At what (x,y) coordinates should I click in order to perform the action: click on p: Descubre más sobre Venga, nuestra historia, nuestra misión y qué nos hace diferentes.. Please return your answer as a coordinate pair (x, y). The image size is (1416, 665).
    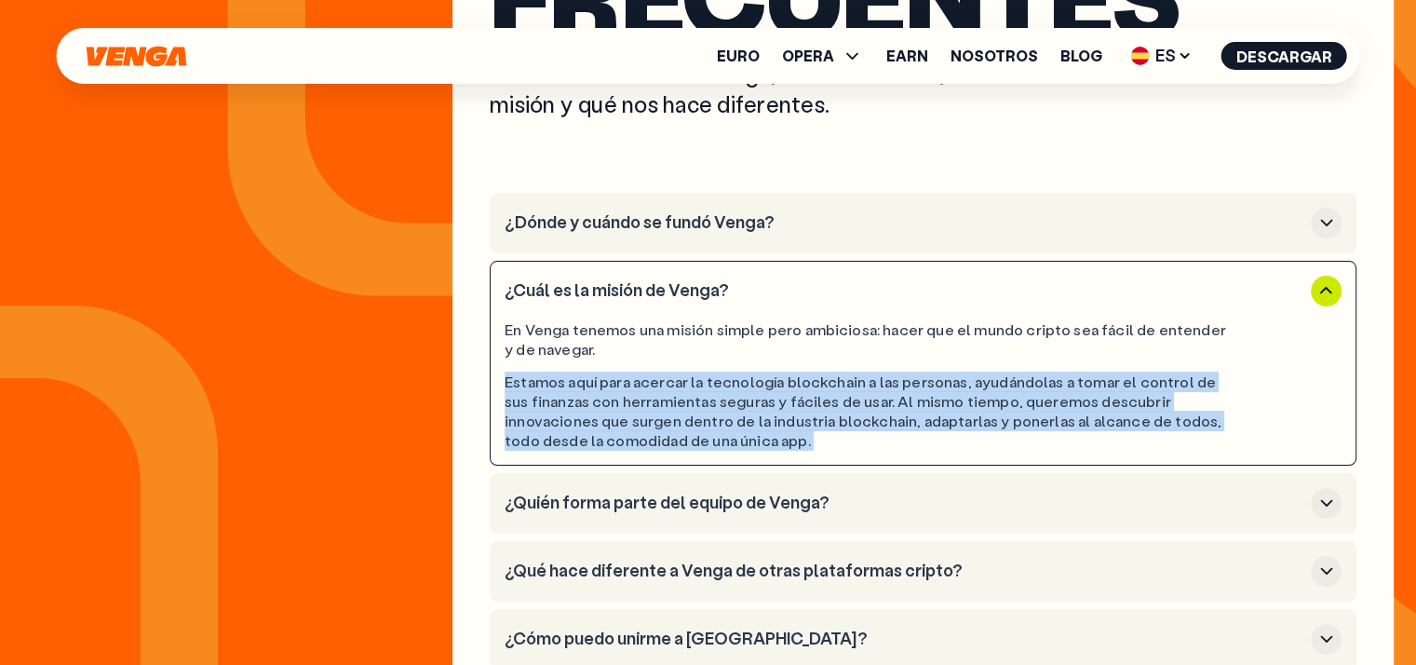
    Looking at the image, I should click on (774, 88).